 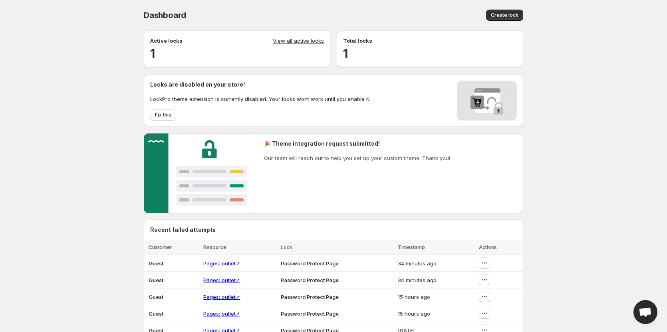 I want to click on p: Total locks, so click(x=357, y=41).